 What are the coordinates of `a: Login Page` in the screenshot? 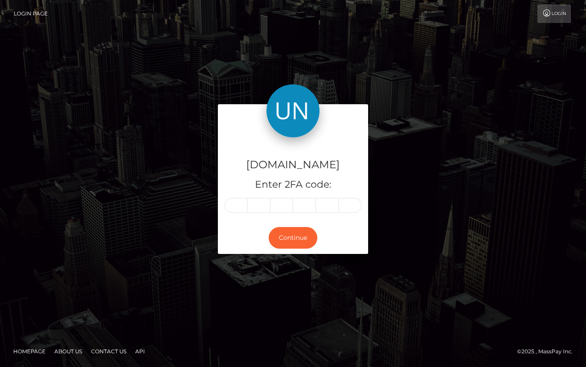 It's located at (30, 14).